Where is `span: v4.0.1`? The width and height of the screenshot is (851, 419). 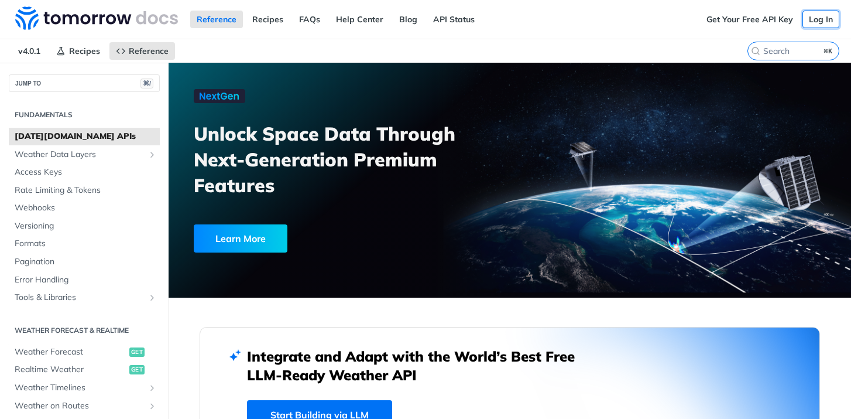
span: v4.0.1 is located at coordinates (29, 51).